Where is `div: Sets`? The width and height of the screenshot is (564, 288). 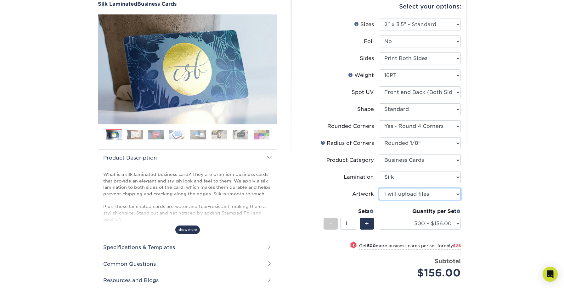 div: Sets is located at coordinates (348, 212).